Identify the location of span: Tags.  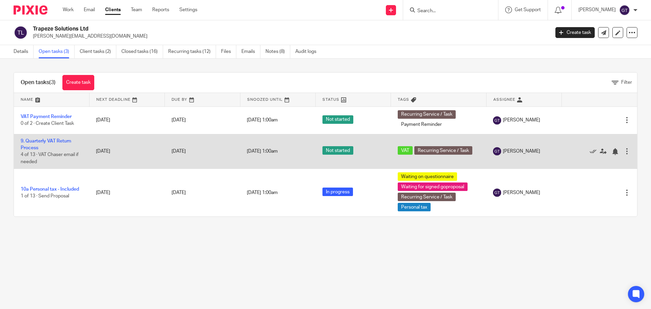
(403, 99).